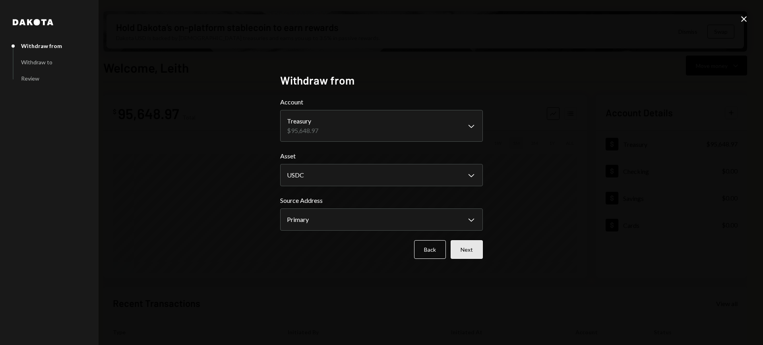 The height and width of the screenshot is (345, 763). I want to click on button: Next, so click(467, 250).